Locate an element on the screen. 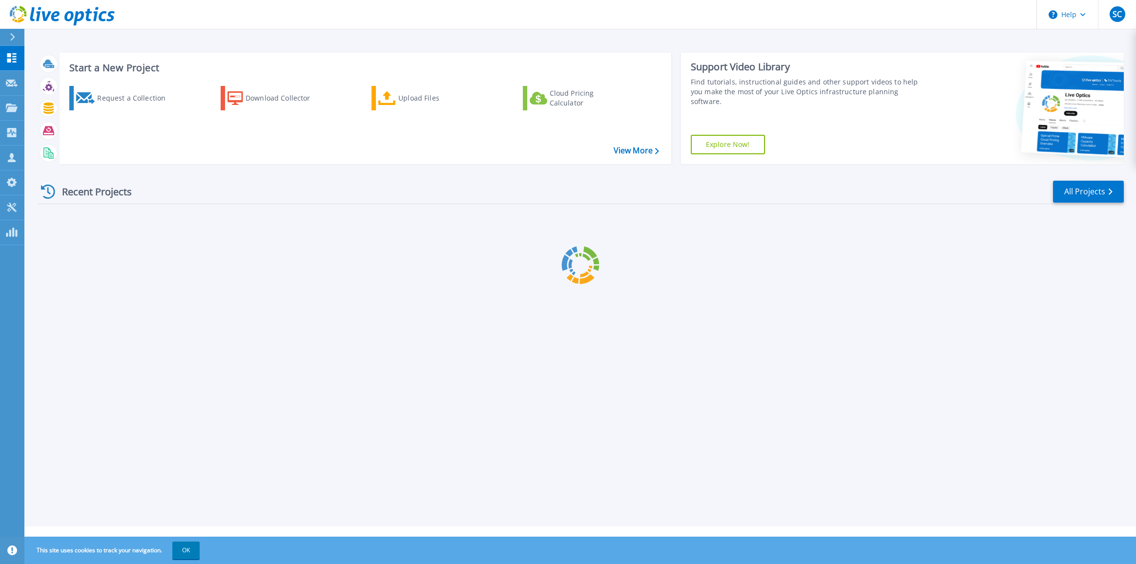 This screenshot has height=564, width=1136. div: Upload Files is located at coordinates (437, 98).